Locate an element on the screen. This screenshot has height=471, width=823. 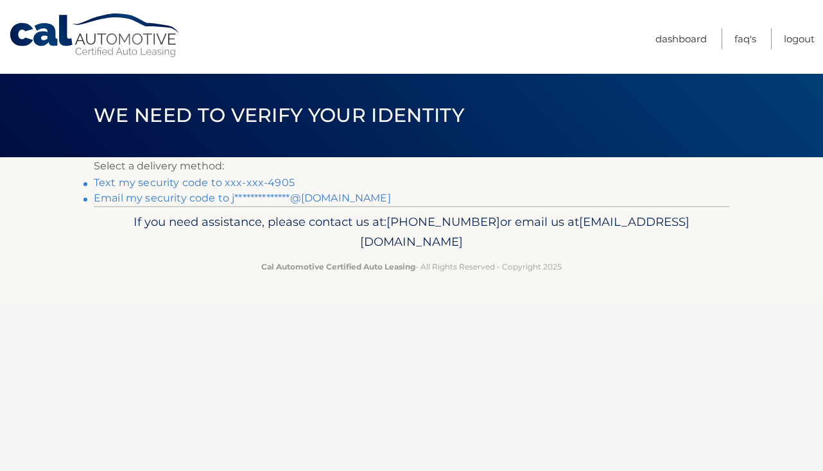
strong: Cal Automotive Certified Auto Leasing is located at coordinates (338, 266).